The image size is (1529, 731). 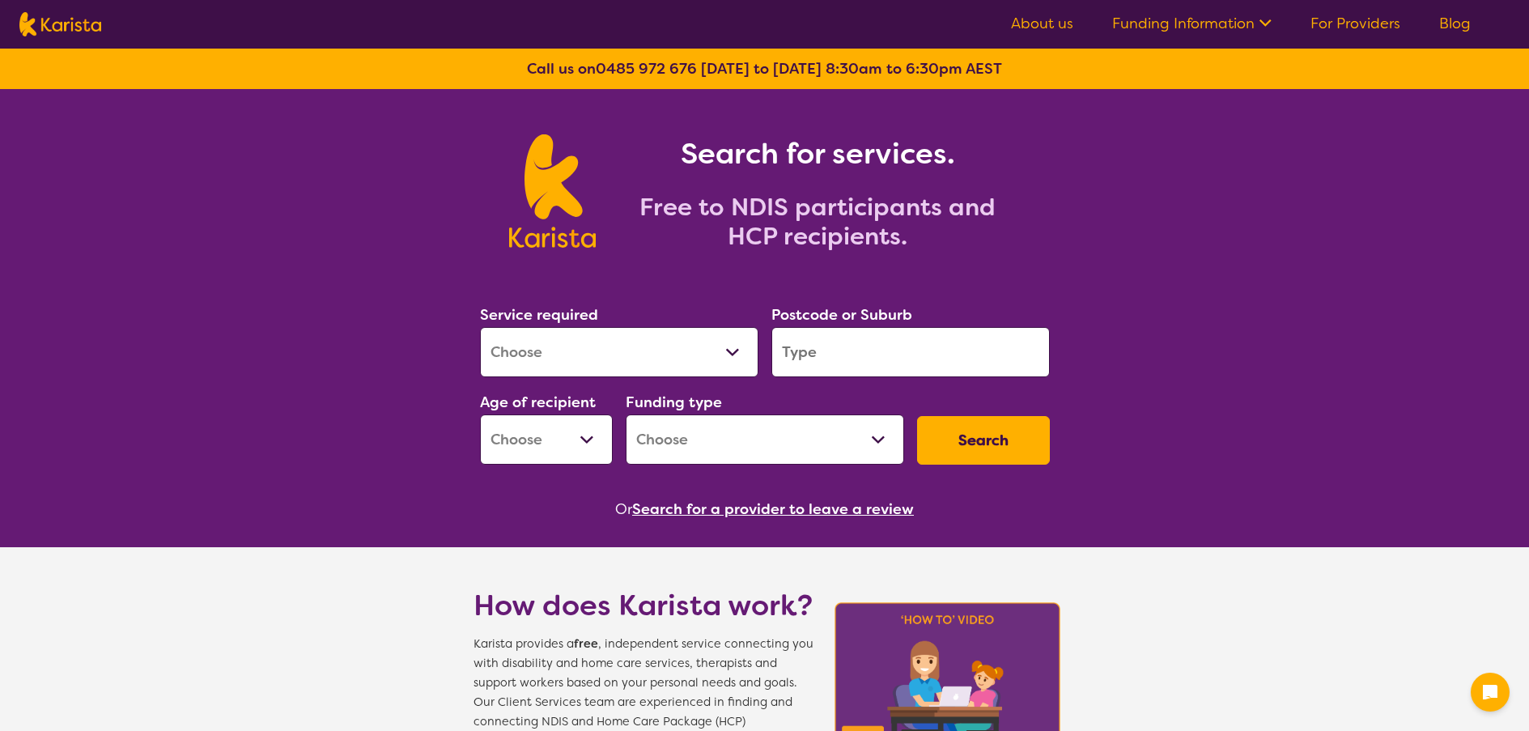 I want to click on span: Or, so click(x=623, y=509).